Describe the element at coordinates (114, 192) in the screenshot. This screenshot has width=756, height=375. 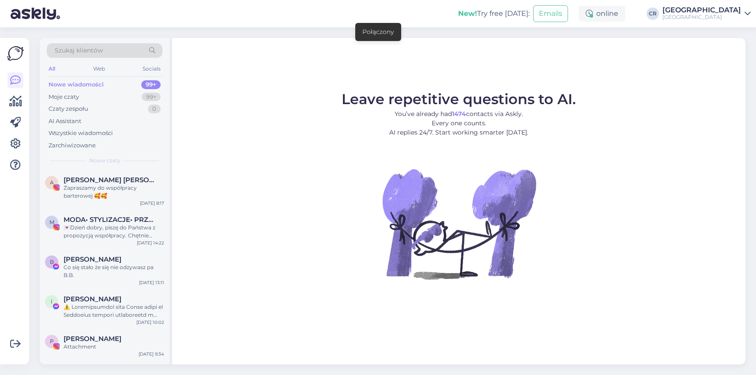
I see `div: Zapraszamy do współpracy barterowej 🥰🥰` at that location.